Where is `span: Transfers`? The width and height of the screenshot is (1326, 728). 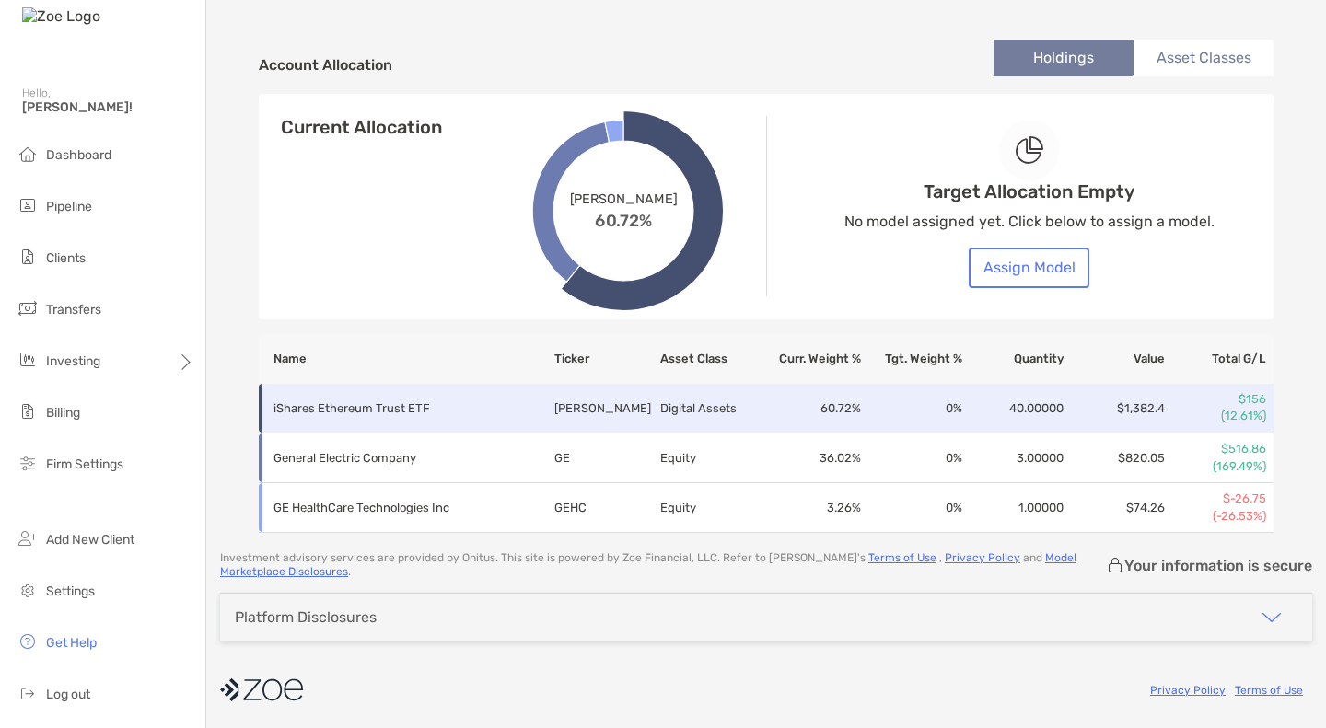
span: Transfers is located at coordinates (74, 309).